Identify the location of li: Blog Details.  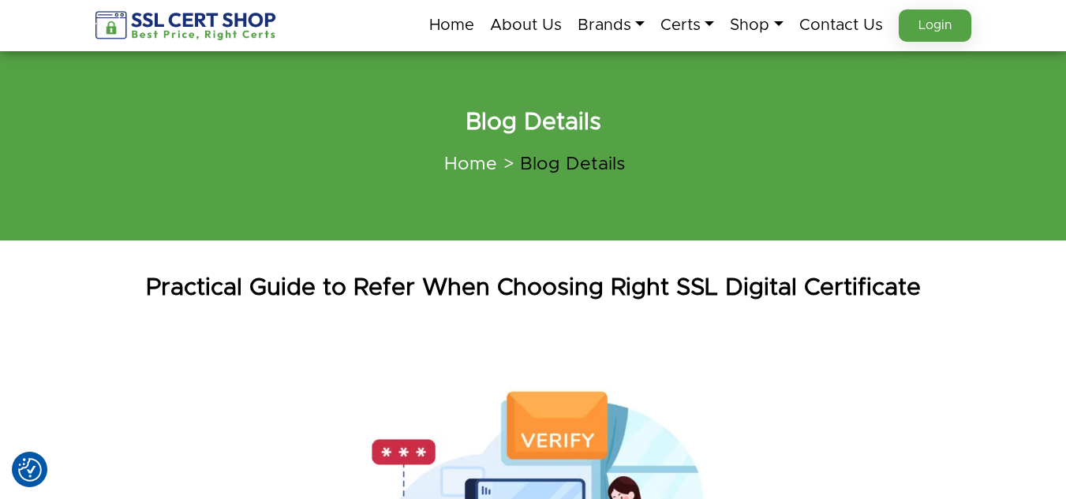
(561, 165).